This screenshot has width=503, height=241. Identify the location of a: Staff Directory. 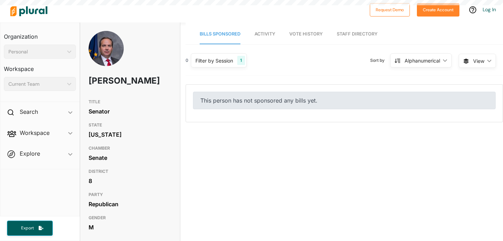
(357, 34).